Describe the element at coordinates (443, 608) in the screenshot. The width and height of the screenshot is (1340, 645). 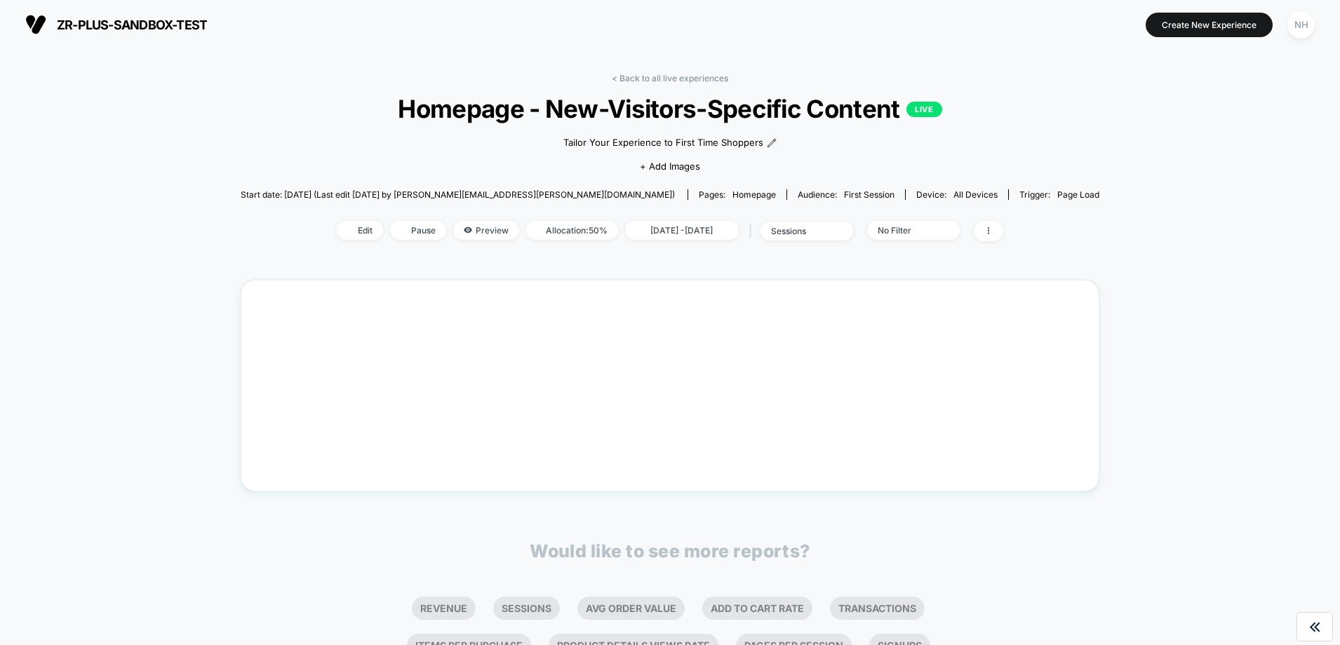
I see `li: Revenue` at that location.